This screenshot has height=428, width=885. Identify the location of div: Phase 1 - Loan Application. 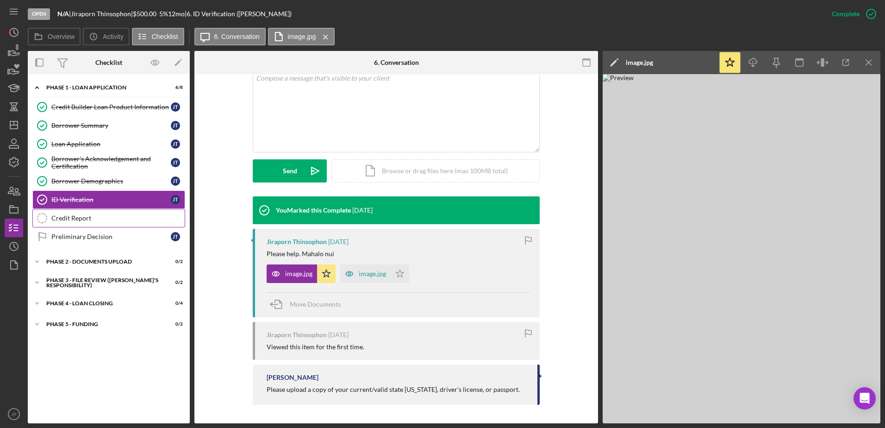
(103, 88).